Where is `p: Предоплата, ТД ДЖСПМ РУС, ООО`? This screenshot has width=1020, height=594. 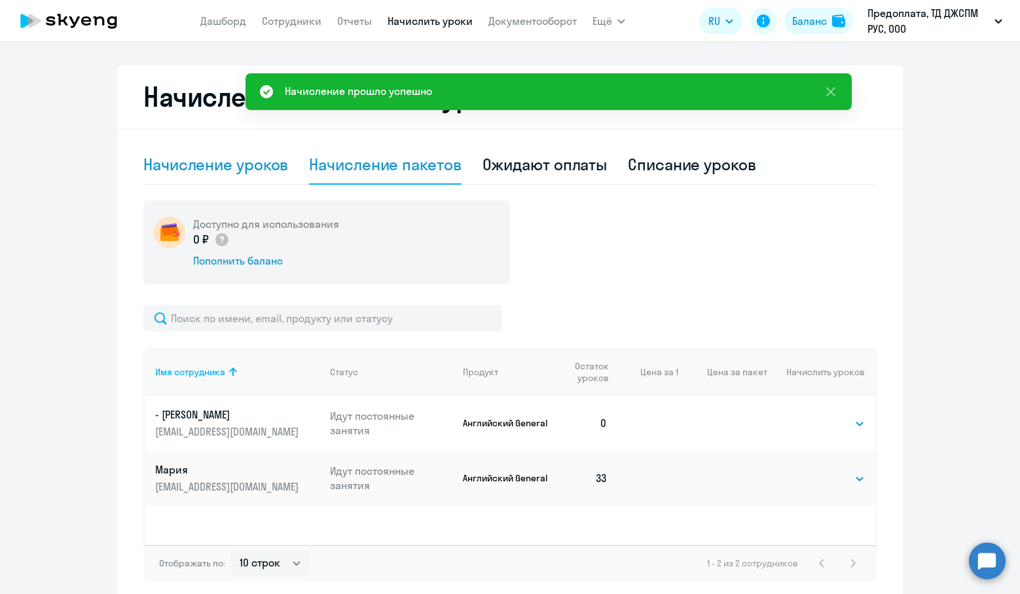
p: Предоплата, ТД ДЖСПМ РУС, ООО is located at coordinates (928, 21).